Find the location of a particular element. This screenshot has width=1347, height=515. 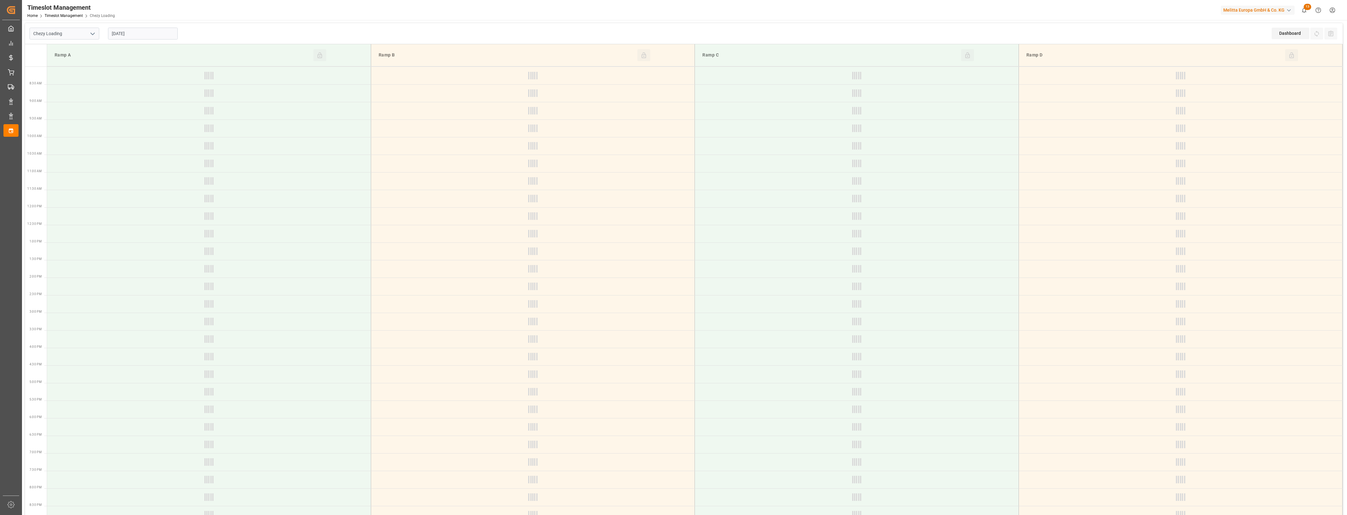

span: 5:30 PM is located at coordinates (35, 400).